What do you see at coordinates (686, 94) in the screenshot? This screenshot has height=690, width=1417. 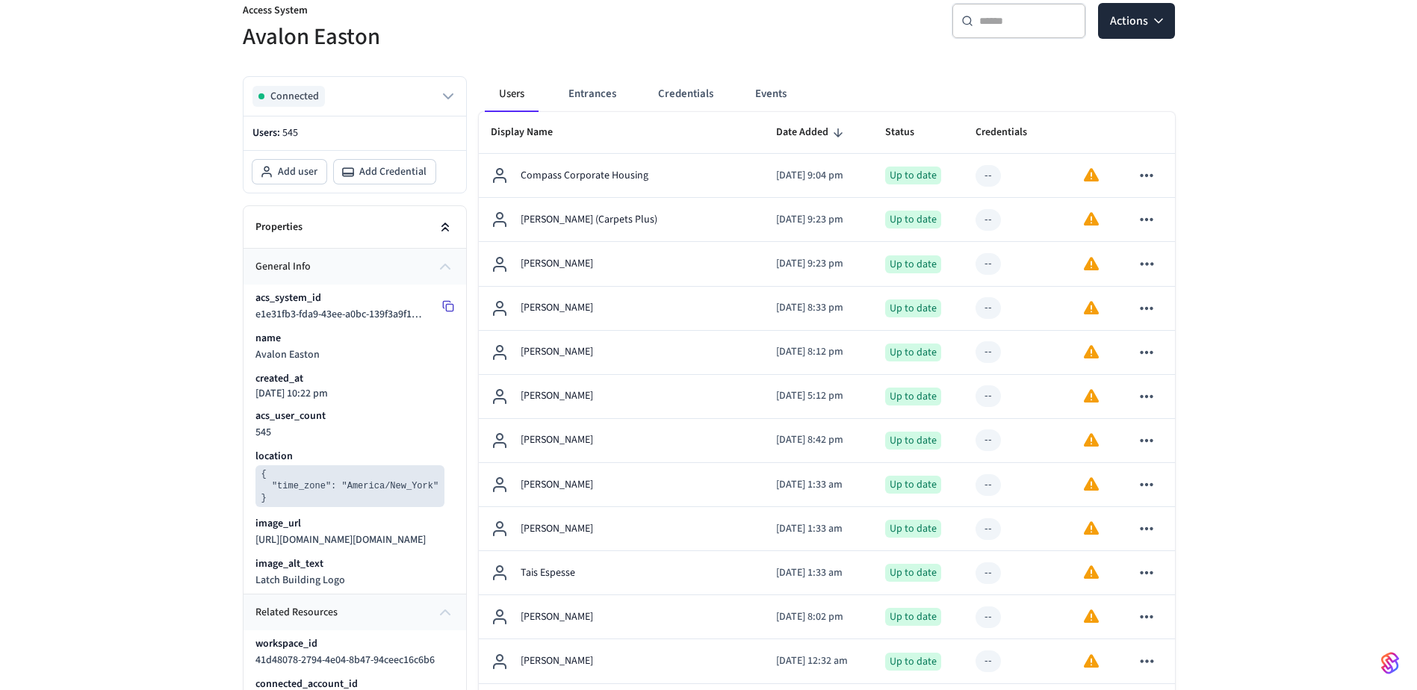 I see `button: Credentials` at bounding box center [686, 94].